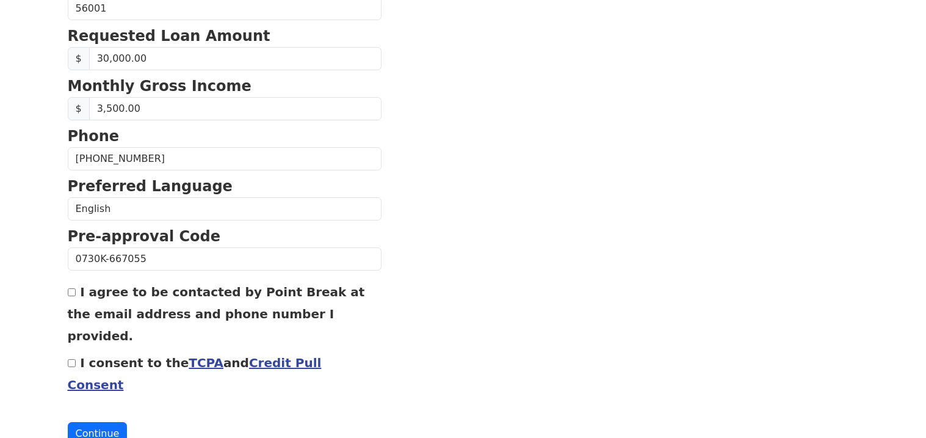  Describe the element at coordinates (144, 236) in the screenshot. I see `strong: Pre-approval Code` at that location.